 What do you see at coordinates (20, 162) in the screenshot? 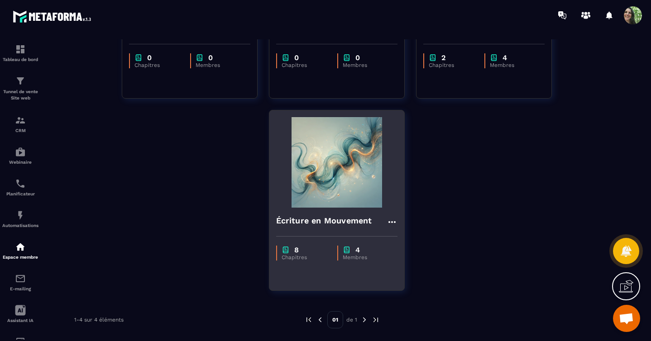
I see `p: Webinaire` at bounding box center [20, 162].